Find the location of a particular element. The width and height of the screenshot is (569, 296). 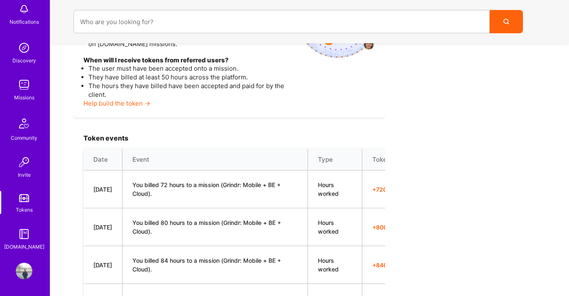

div: Tokens is located at coordinates (24, 209).